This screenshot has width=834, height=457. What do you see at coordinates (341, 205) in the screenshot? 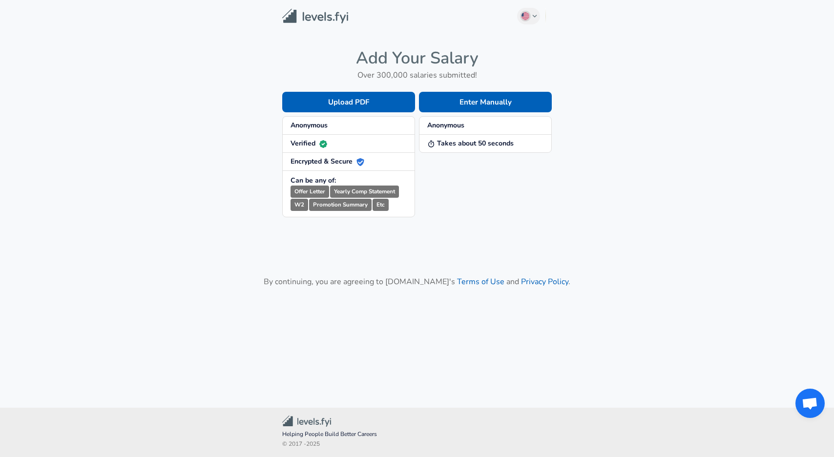
I see `small: Promotion Summary` at bounding box center [341, 205].